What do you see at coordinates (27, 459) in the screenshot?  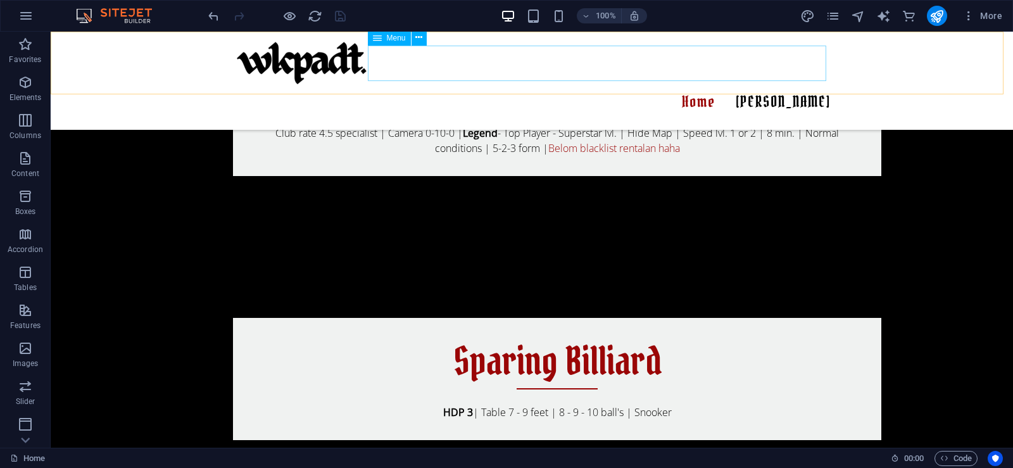 I see `a: Click to cancel selection. Double-click to open Pages` at bounding box center [27, 459].